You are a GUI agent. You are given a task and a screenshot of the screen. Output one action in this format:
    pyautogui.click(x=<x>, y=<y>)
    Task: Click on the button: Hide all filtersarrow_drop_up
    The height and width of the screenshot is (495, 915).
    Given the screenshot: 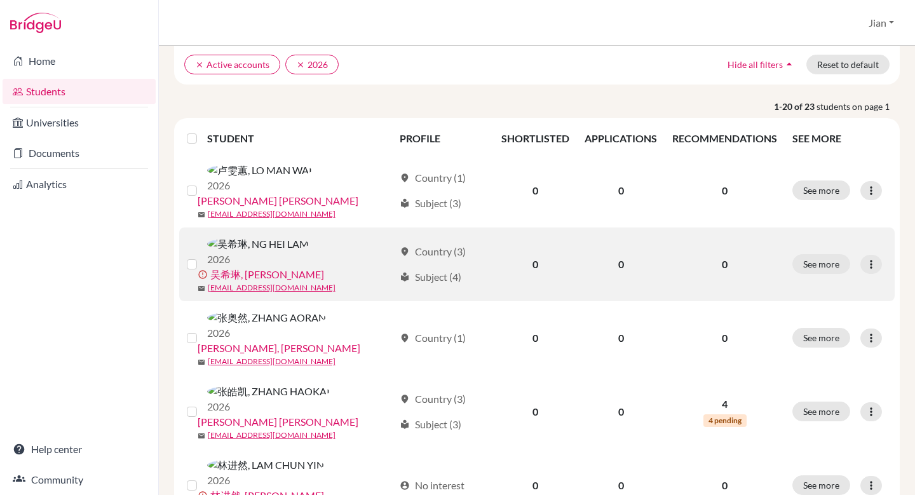 What is the action you would take?
    pyautogui.click(x=761, y=64)
    